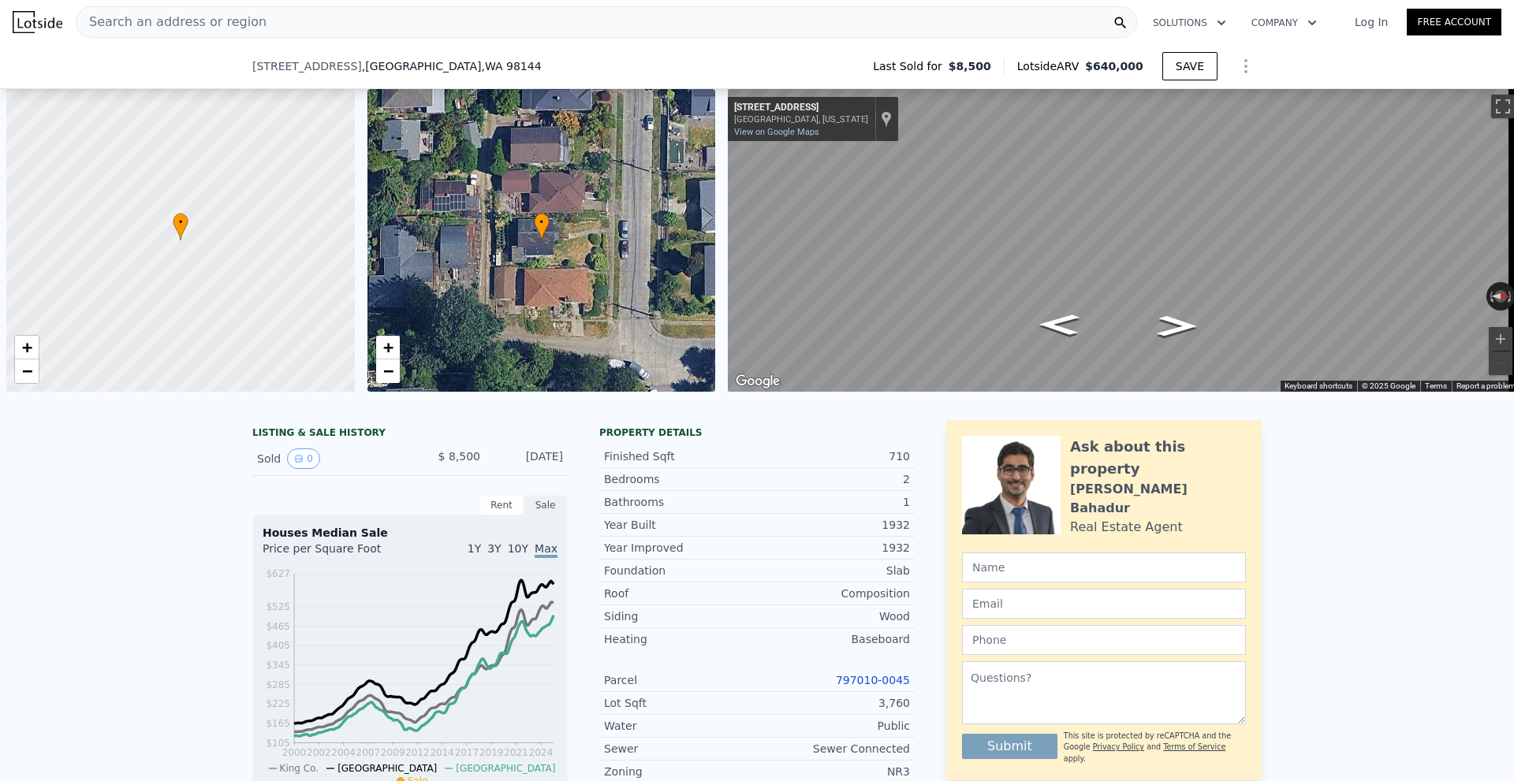 The width and height of the screenshot is (1514, 781). I want to click on tspan: $405, so click(277, 646).